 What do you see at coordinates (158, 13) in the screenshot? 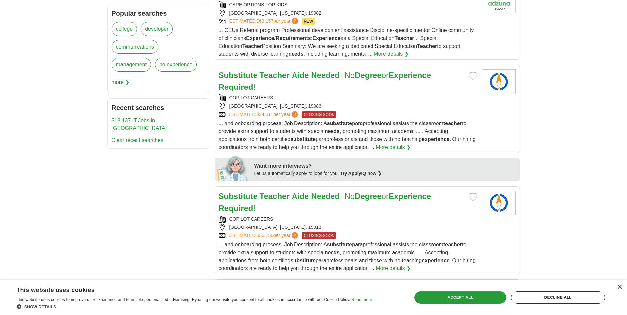
I see `h2: Popular searches` at bounding box center [158, 13].